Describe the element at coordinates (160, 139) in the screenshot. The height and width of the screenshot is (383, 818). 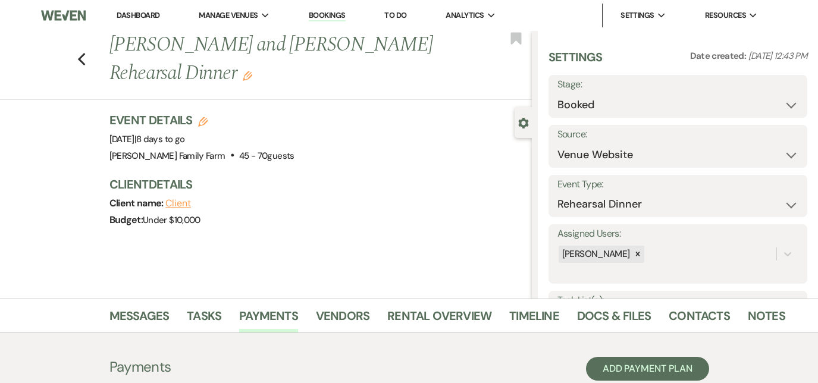
I see `span: 8 days to go` at that location.